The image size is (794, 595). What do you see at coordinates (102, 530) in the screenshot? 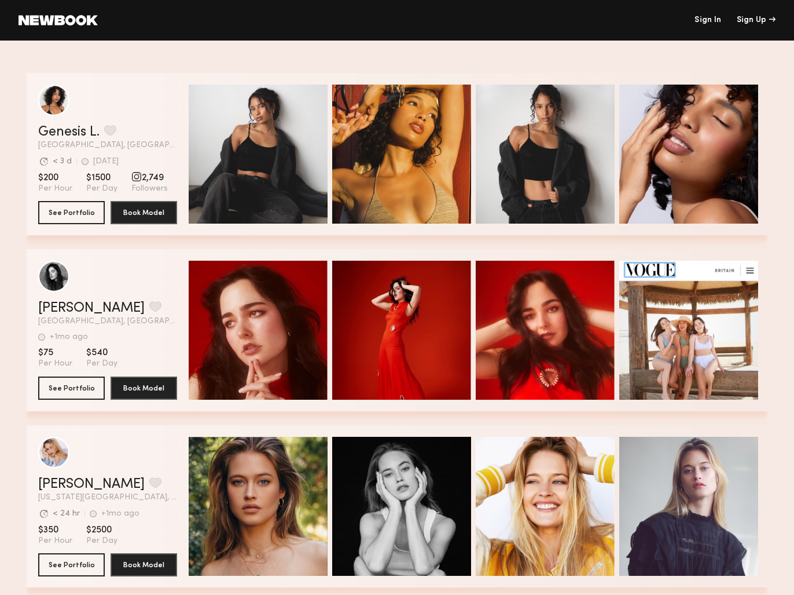
I see `span: $2500` at bounding box center [102, 530].